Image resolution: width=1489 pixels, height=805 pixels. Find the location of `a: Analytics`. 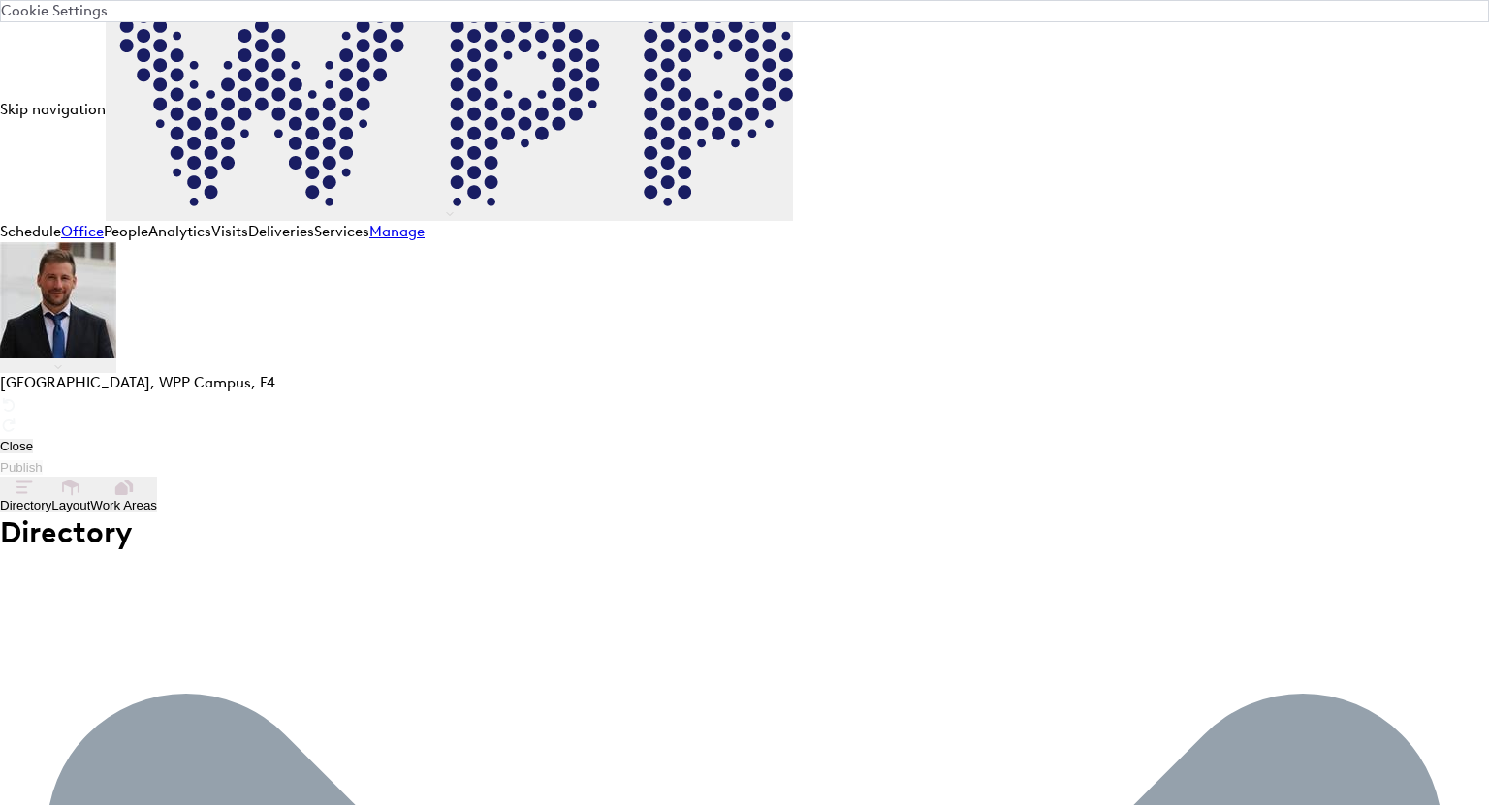

a: Analytics is located at coordinates (179, 232).